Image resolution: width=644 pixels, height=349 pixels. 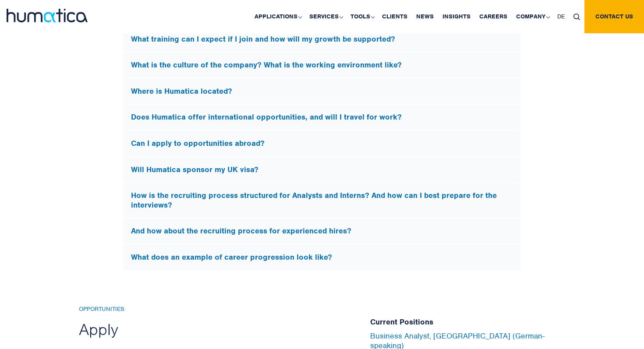 What do you see at coordinates (322, 258) in the screenshot?
I see `h5: What does an example of career progression look like?` at bounding box center [322, 258].